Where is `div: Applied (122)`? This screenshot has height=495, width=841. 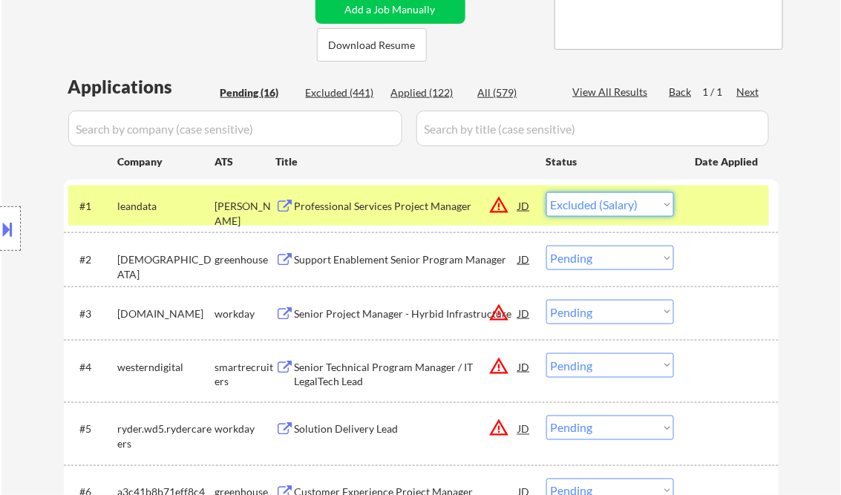 div: Applied (122) is located at coordinates (429, 93).